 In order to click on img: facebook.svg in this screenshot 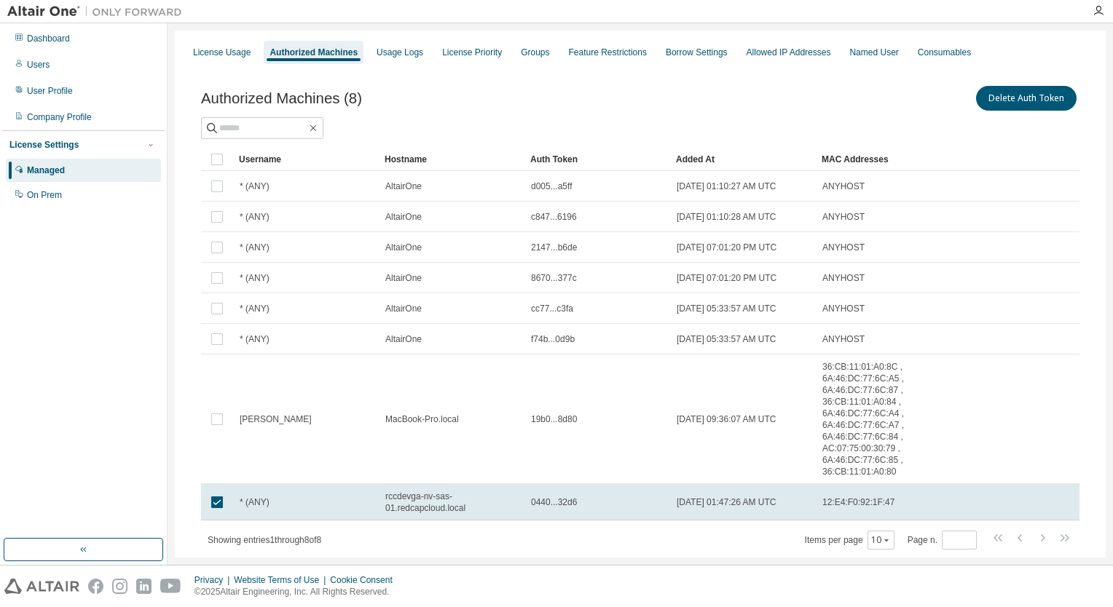, I will do `click(95, 586)`.